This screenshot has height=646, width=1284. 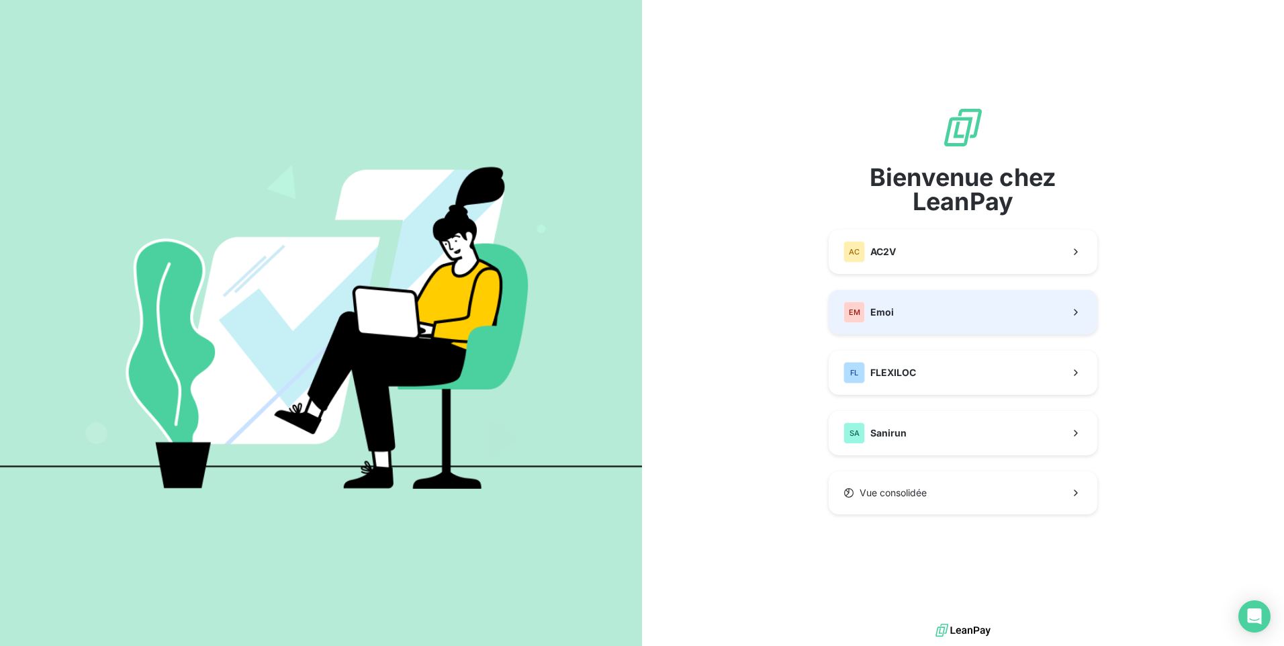 I want to click on span: Emoi, so click(x=881, y=312).